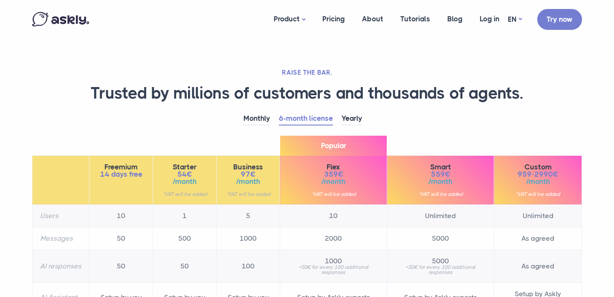 The image size is (614, 297). I want to click on span: Custom, so click(538, 167).